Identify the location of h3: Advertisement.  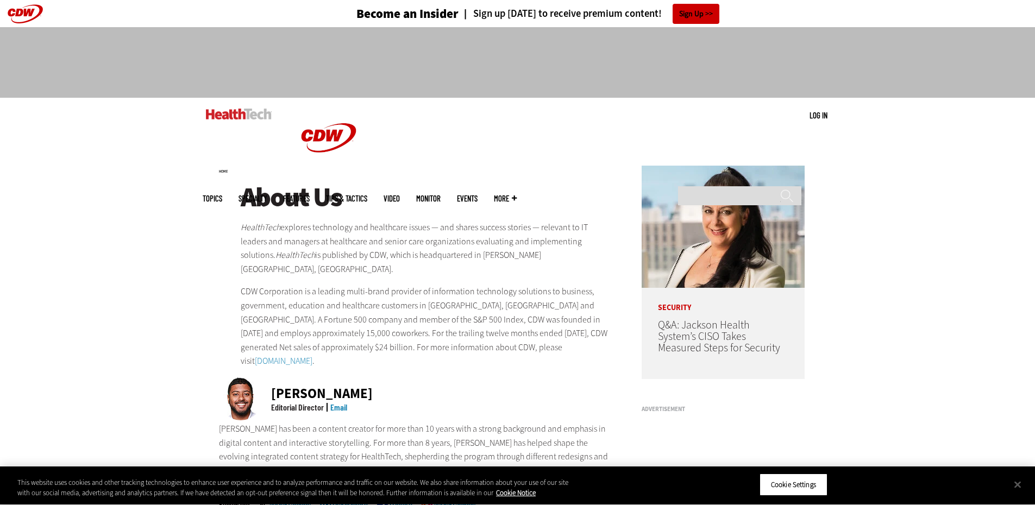
(723, 409).